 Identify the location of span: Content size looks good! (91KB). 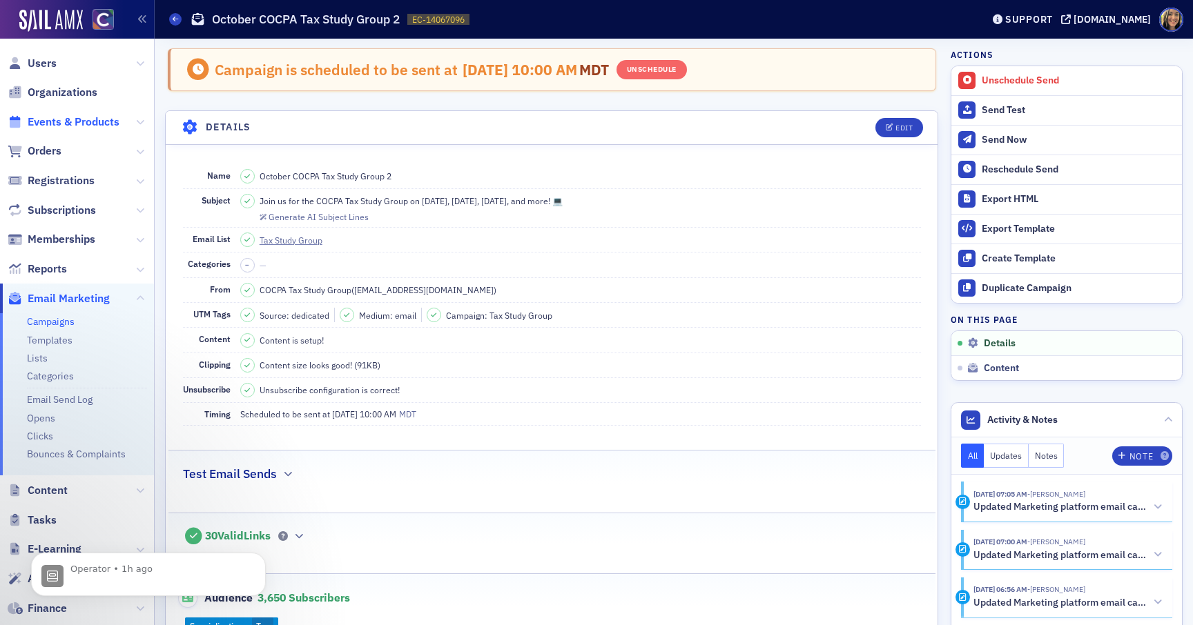
(320, 365).